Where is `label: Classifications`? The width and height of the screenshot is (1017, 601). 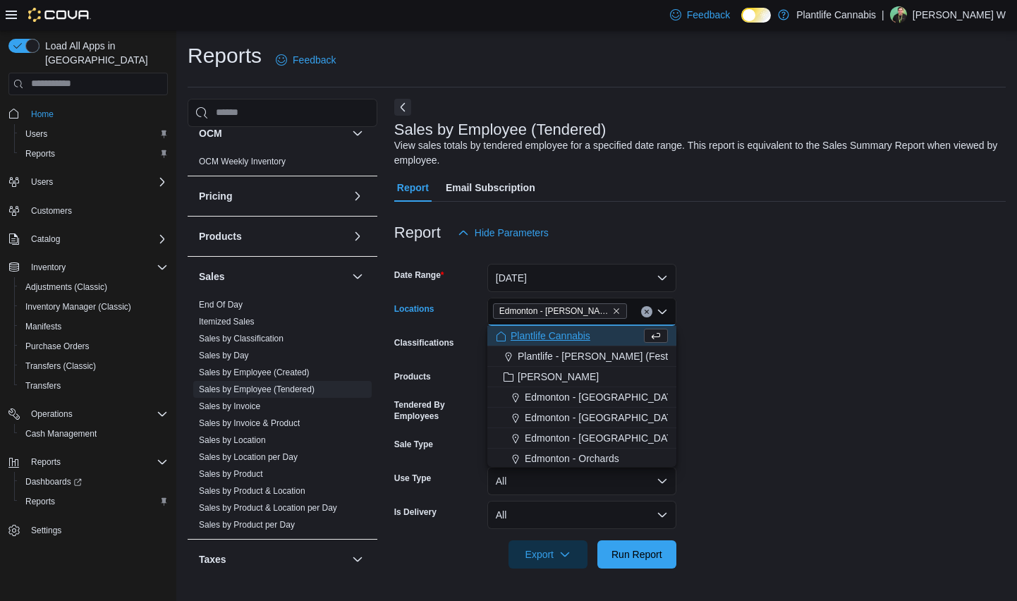
label: Classifications is located at coordinates (424, 343).